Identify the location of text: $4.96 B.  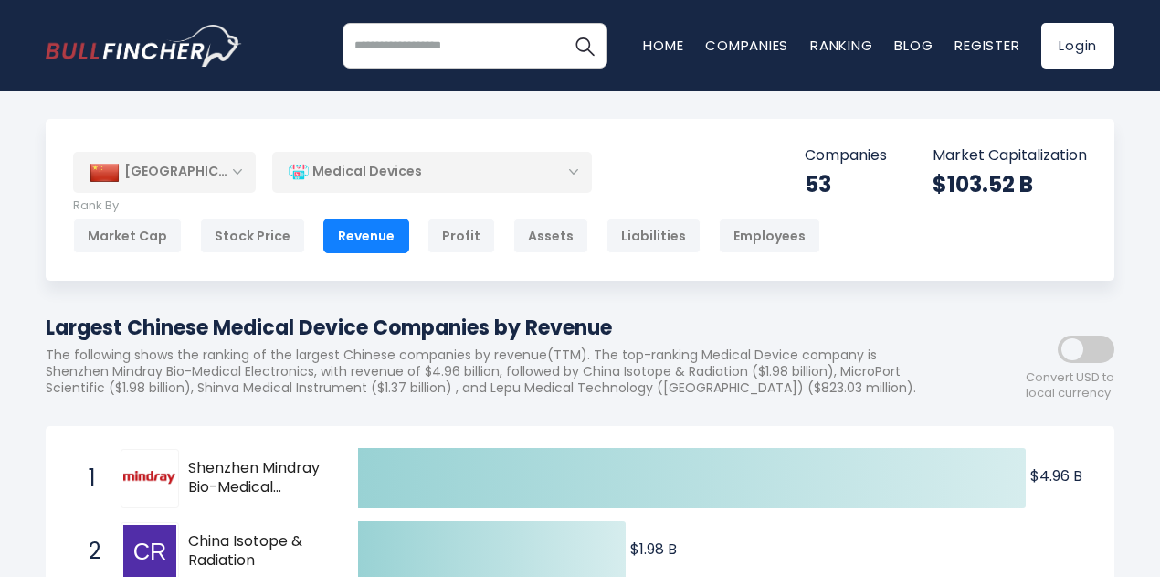
(1056, 475).